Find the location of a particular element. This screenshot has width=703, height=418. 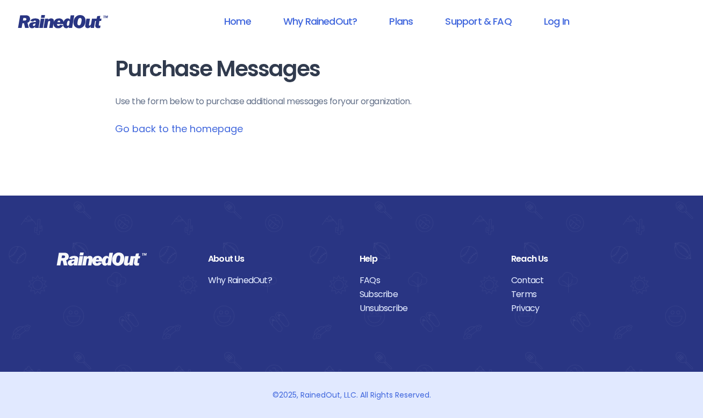

a: Log In is located at coordinates (556, 21).